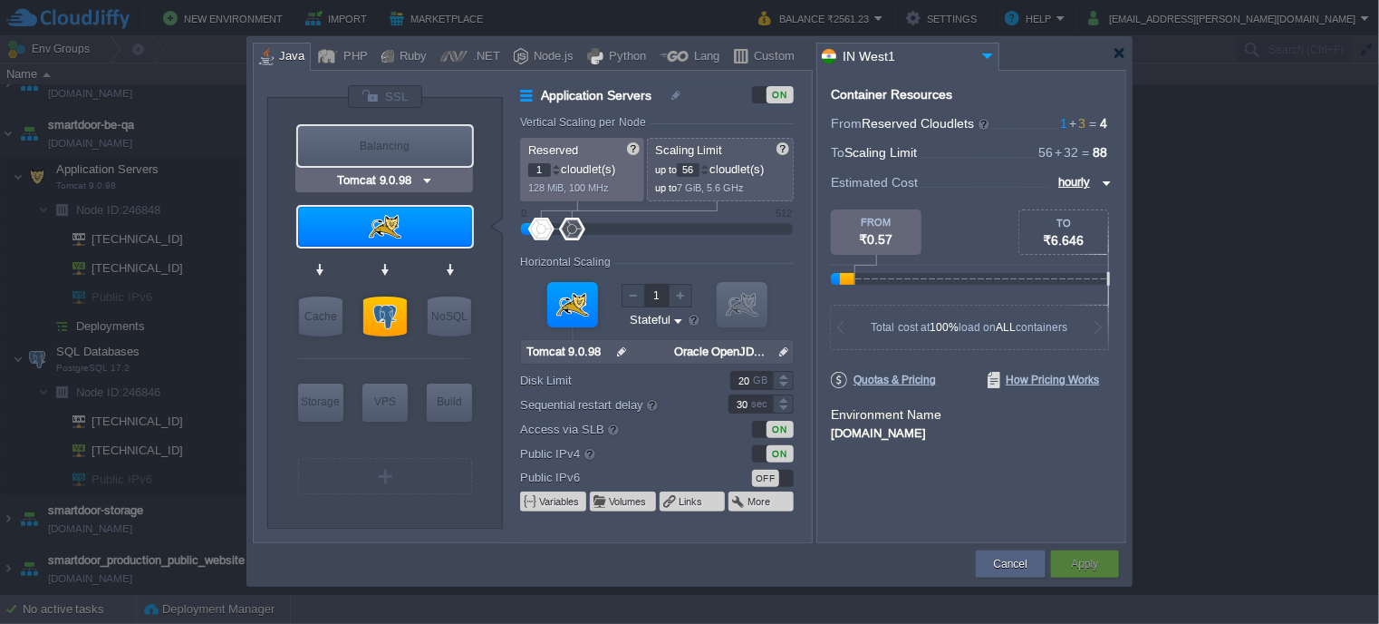  Describe the element at coordinates (585, 122) in the screenshot. I see `div: Vertical Scaling per Node` at that location.